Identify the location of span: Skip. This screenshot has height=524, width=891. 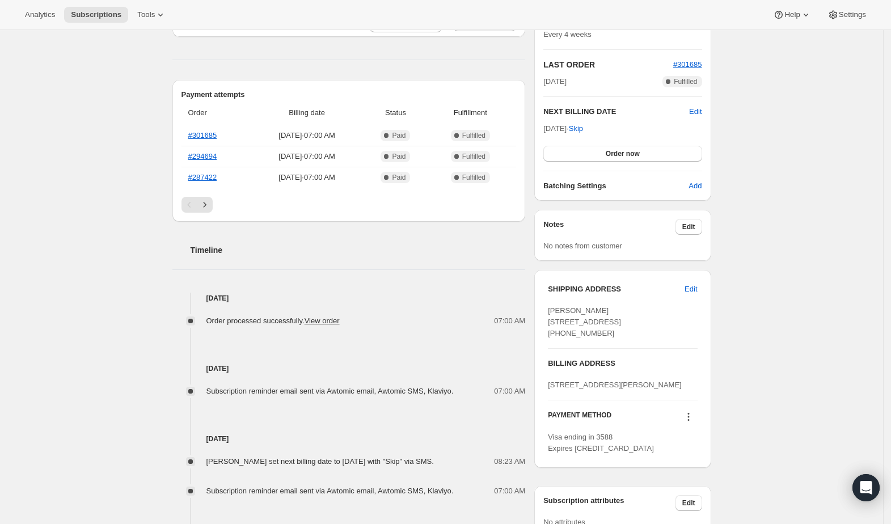
(576, 129).